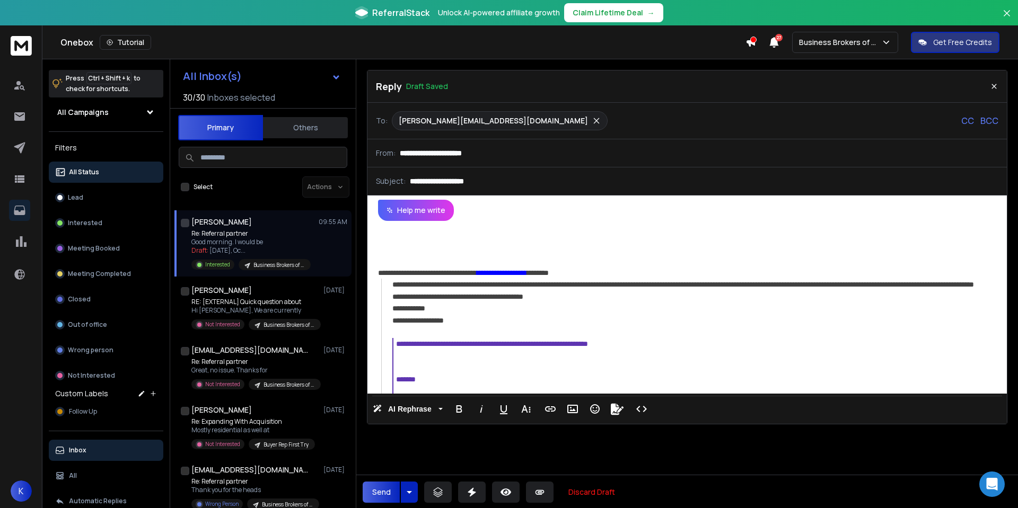 This screenshot has height=508, width=1018. What do you see at coordinates (1006, 19) in the screenshot?
I see `button: Close banner` at bounding box center [1006, 19].